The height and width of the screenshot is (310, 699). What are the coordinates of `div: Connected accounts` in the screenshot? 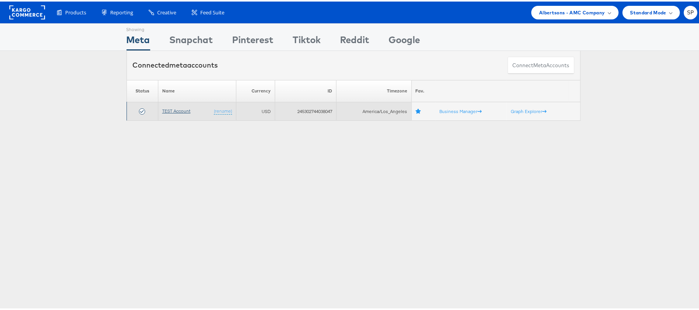 It's located at (175, 64).